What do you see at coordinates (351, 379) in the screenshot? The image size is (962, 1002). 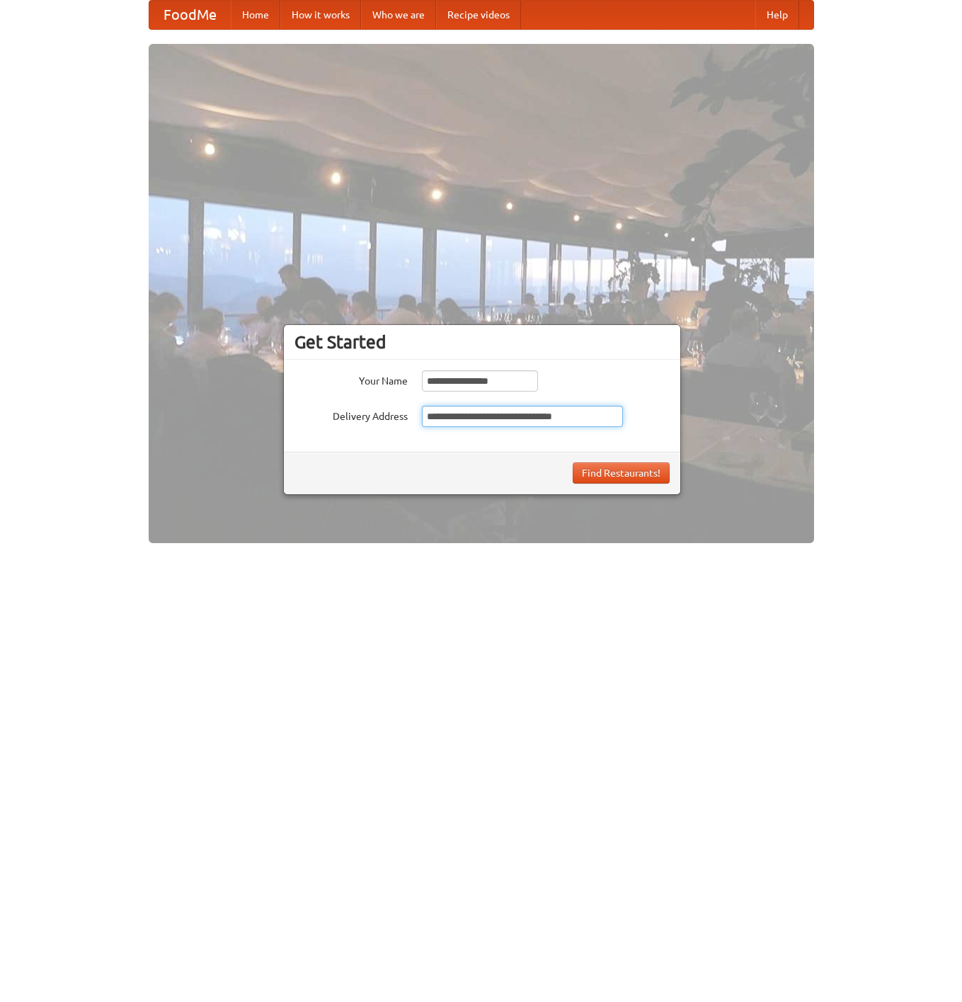 I see `label: Your Name` at bounding box center [351, 379].